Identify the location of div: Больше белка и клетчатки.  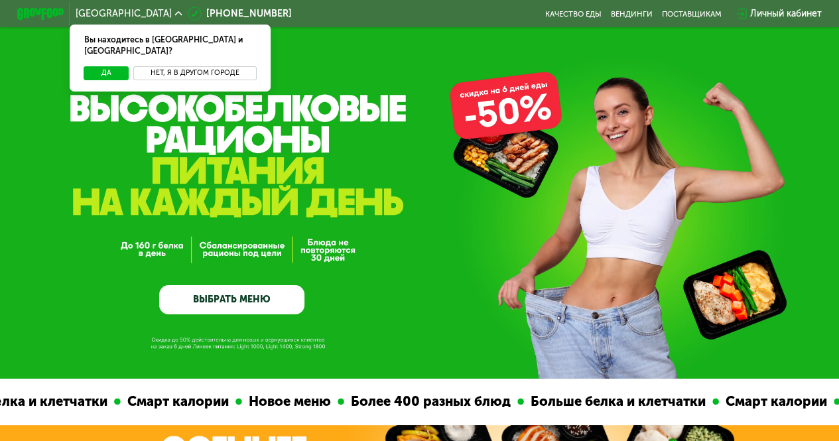
(617, 401).